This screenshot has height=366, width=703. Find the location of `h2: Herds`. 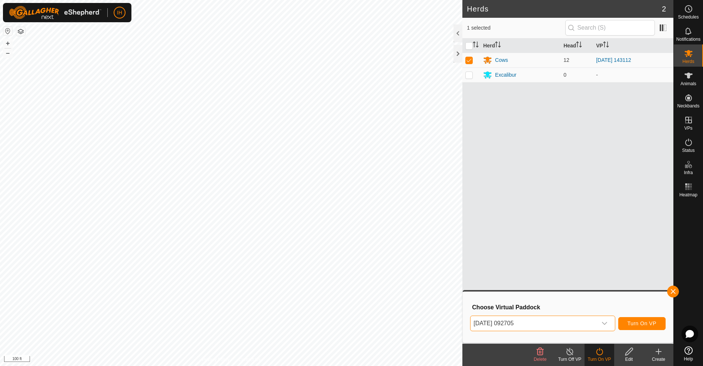

h2: Herds is located at coordinates (565, 9).